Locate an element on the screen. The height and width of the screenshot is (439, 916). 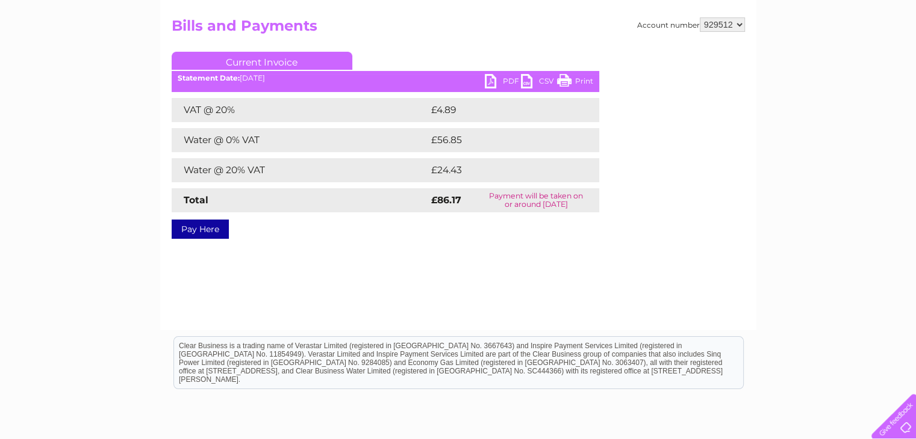
div: Account number is located at coordinates (690, 25).